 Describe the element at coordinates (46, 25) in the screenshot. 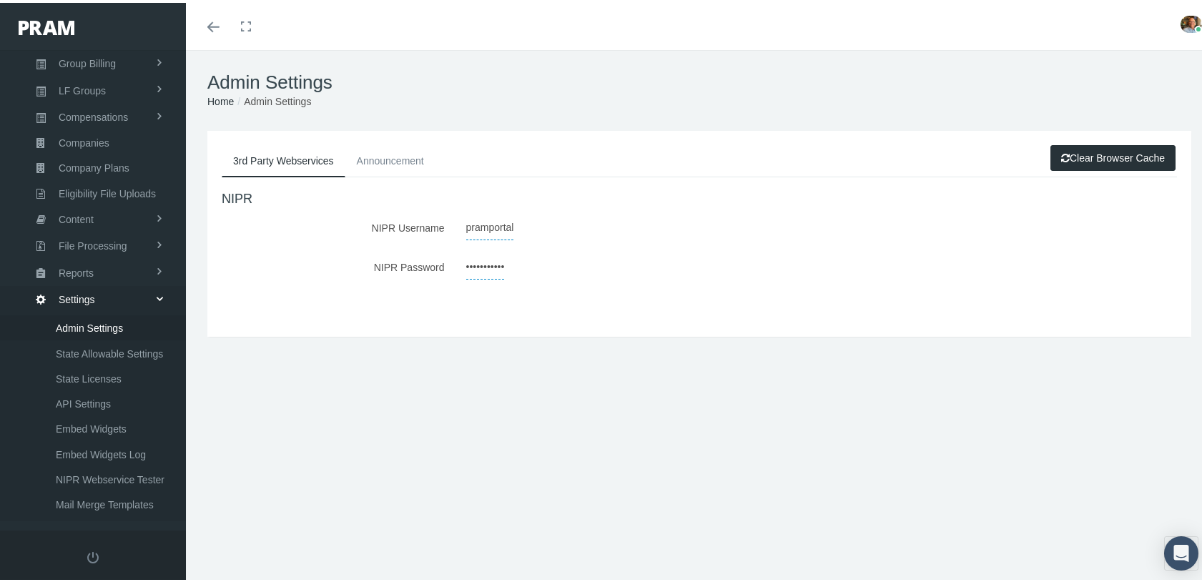

I see `img: PRAM_20_x_78.png` at that location.